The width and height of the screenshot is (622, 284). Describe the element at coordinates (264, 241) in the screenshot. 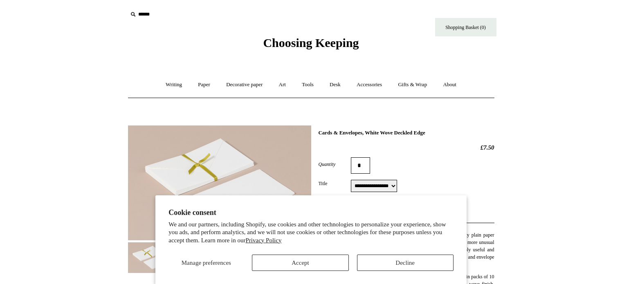

I see `a: Privacy Policy` at that location.